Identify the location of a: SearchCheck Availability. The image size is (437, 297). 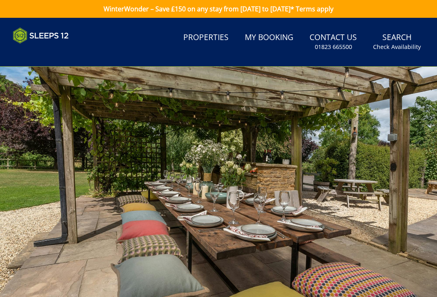
(397, 42).